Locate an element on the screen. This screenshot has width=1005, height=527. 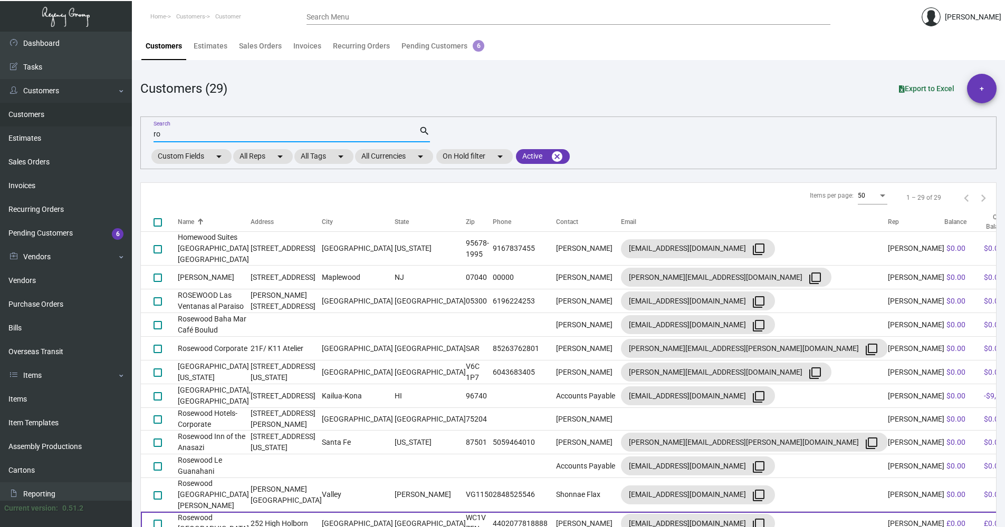
td: 6196224253 is located at coordinates (524, 301).